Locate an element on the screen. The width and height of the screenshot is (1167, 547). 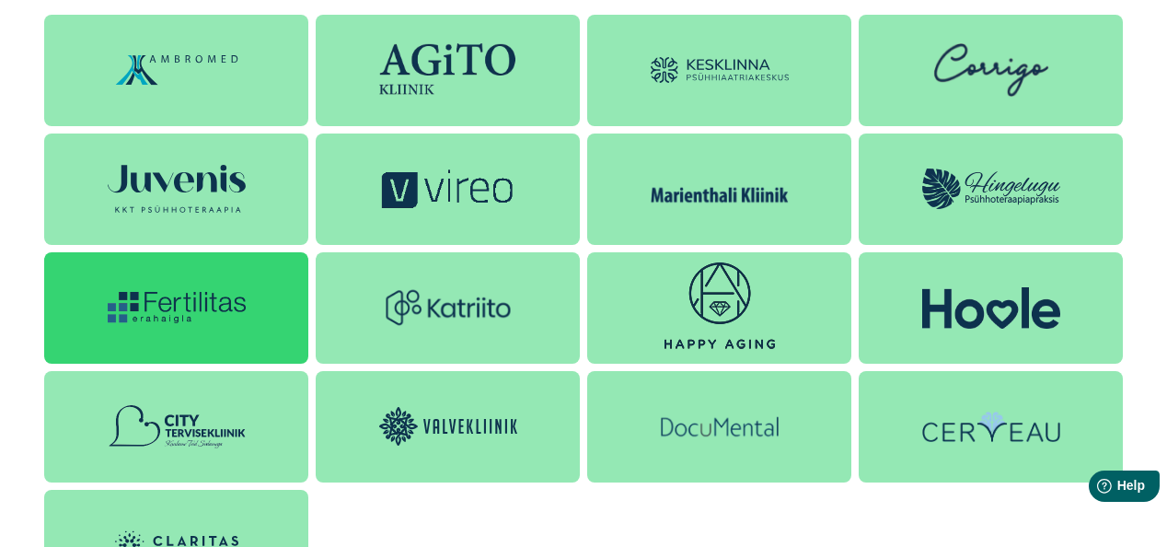
a: Juvenis psühhoteraapiakeskus logo is located at coordinates (176, 189).